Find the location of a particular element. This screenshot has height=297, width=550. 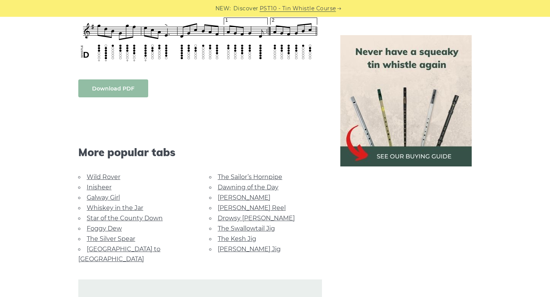

span: NEW: is located at coordinates (223, 8).